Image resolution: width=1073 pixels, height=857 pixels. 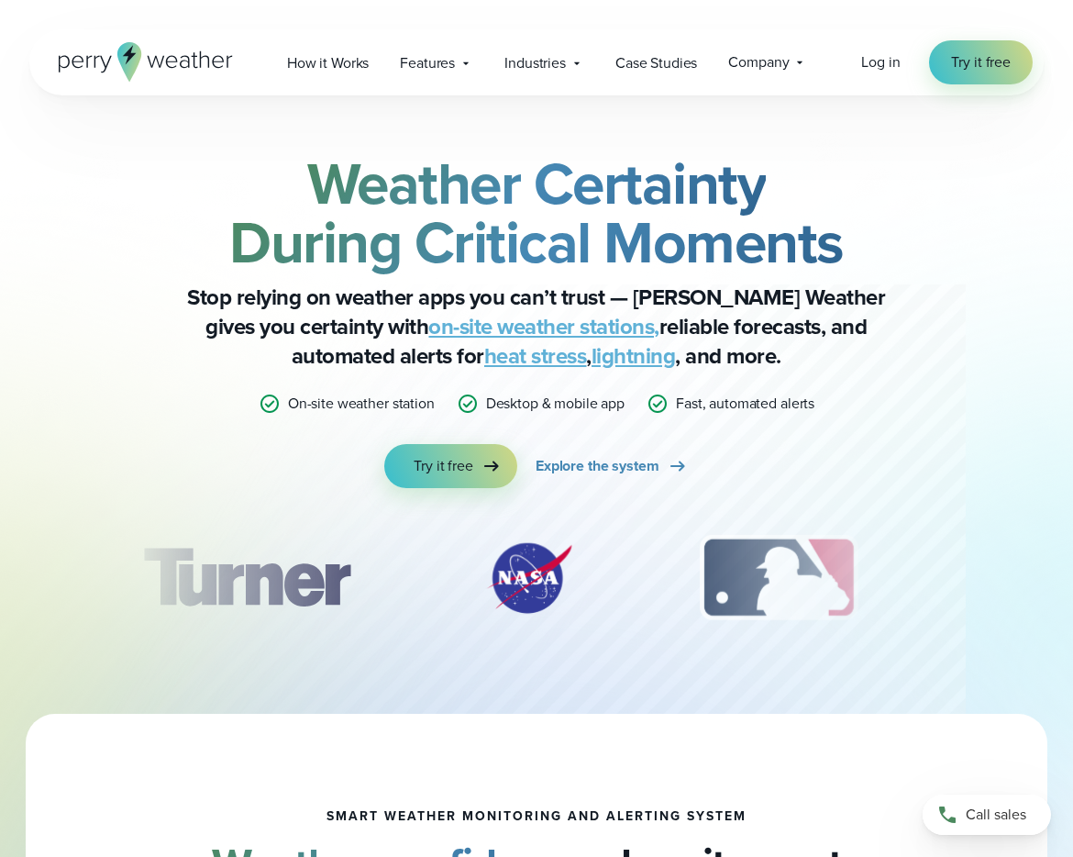 I want to click on h1: smart weather monitoring and alerting system, so click(x=537, y=816).